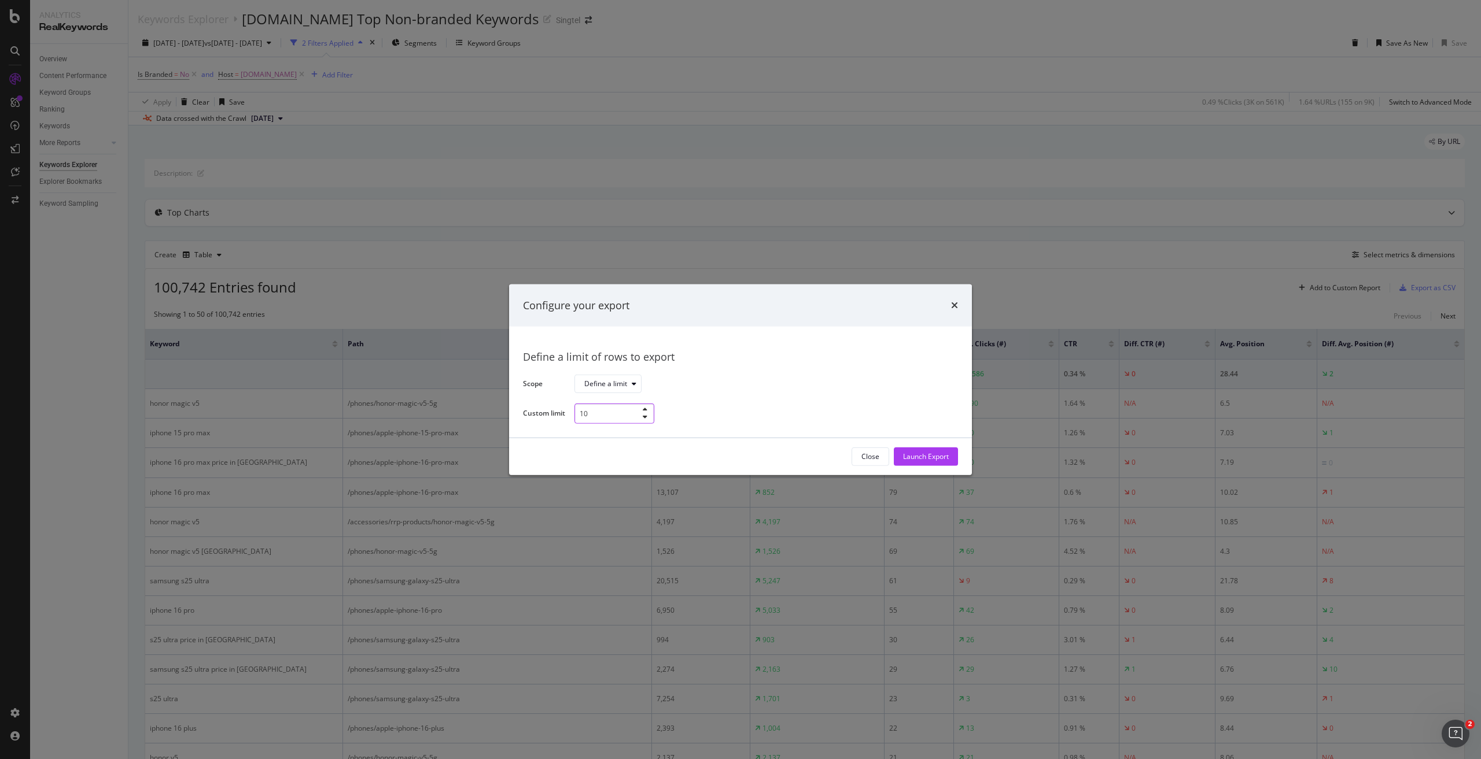 Image resolution: width=1481 pixels, height=759 pixels. What do you see at coordinates (608, 384) in the screenshot?
I see `button: Define a limit` at bounding box center [608, 384].